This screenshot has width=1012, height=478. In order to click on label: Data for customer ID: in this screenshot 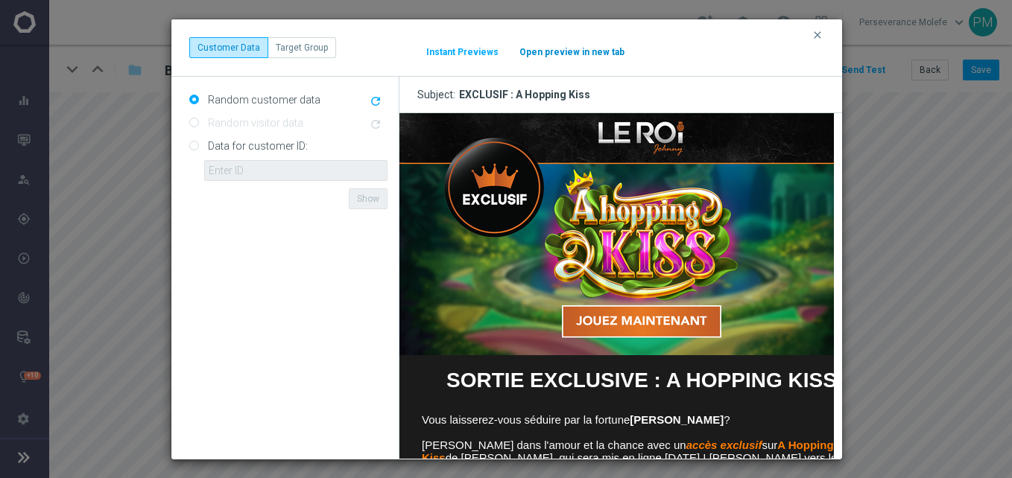, I will do `click(256, 146)`.